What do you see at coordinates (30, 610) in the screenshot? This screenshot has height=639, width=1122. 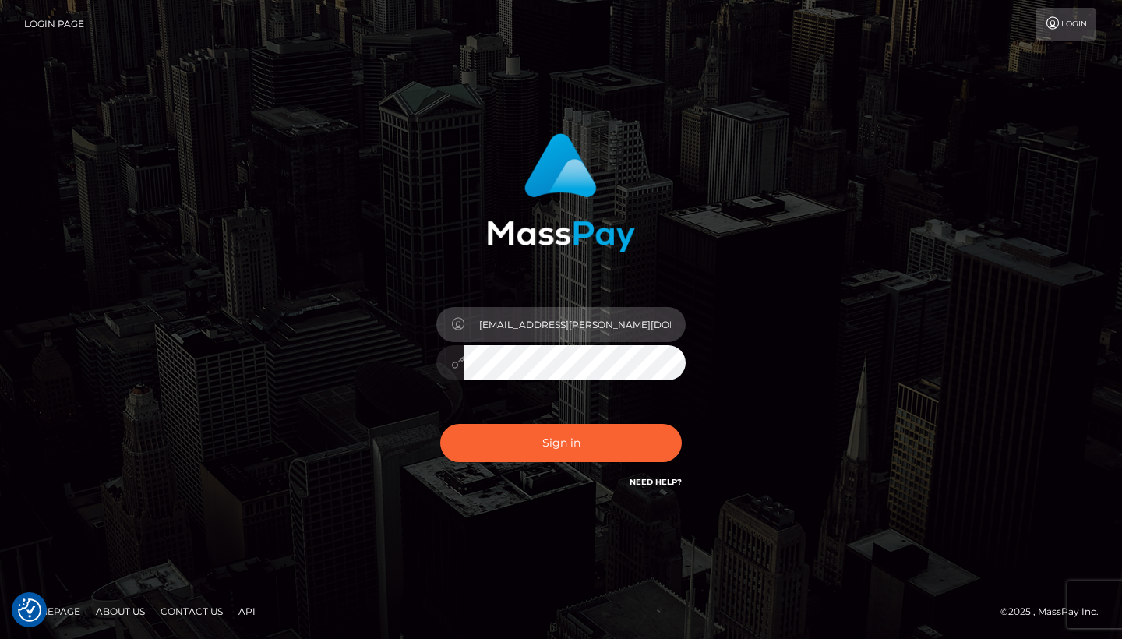 I see `img: Revisit consent button` at bounding box center [30, 610].